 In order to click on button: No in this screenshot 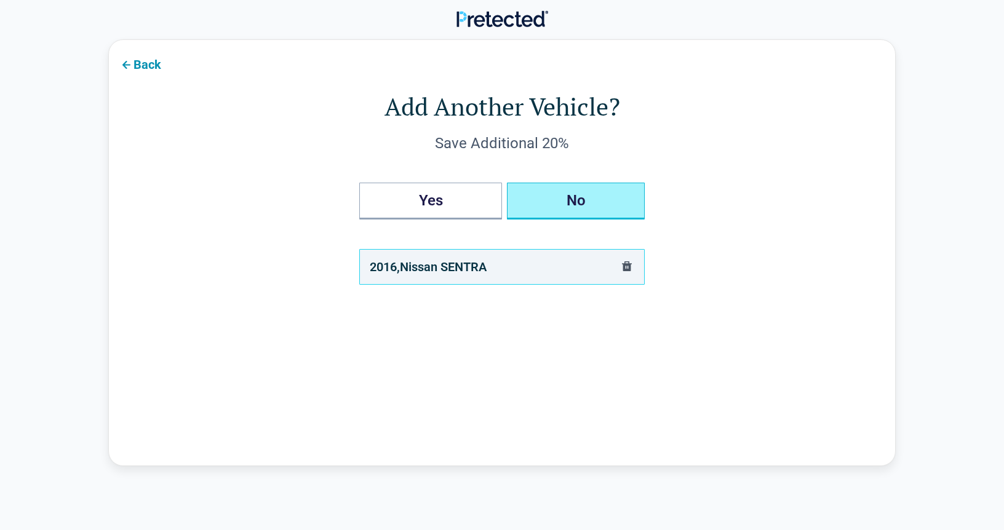, I will do `click(576, 201)`.